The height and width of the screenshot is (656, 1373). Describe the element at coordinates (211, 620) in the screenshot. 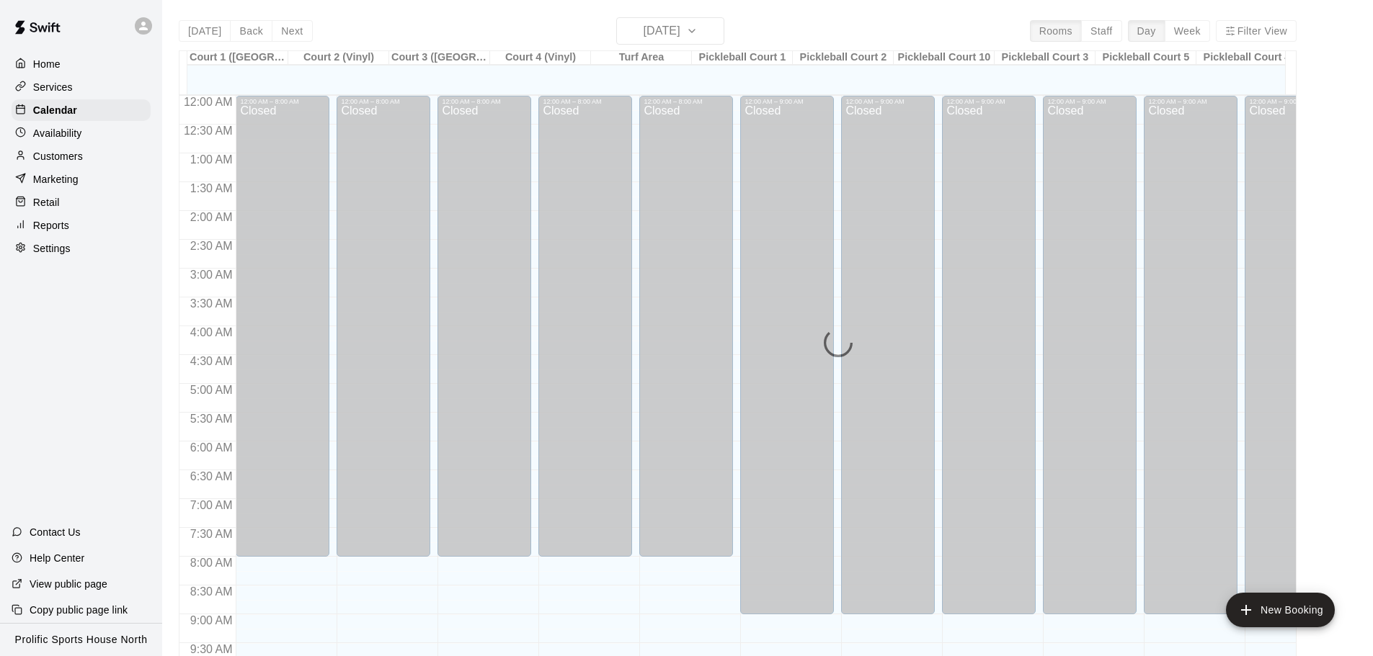

I see `span: 9:00 AM` at that location.